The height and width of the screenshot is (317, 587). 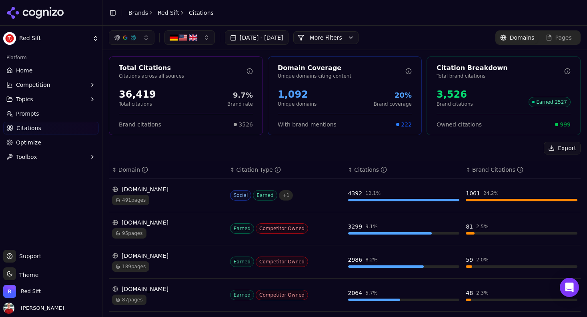 I want to click on span: 3526, so click(x=246, y=124).